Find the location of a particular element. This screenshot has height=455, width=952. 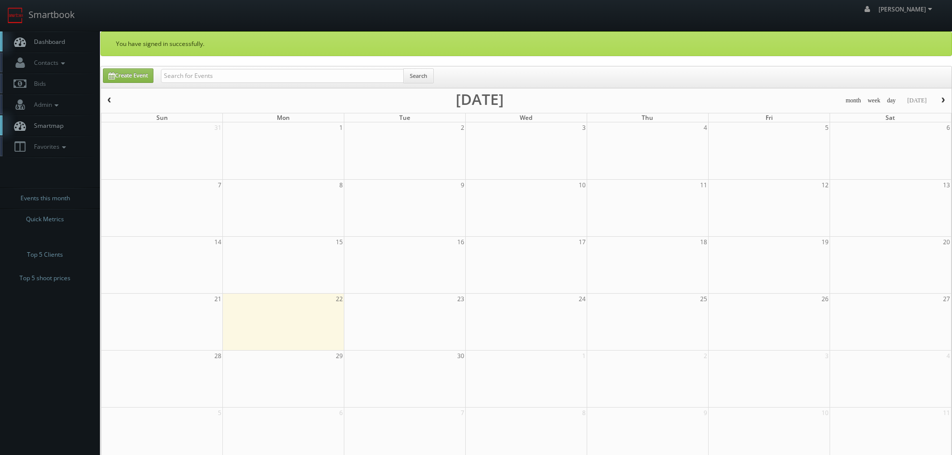

span: 16 is located at coordinates (461, 242).